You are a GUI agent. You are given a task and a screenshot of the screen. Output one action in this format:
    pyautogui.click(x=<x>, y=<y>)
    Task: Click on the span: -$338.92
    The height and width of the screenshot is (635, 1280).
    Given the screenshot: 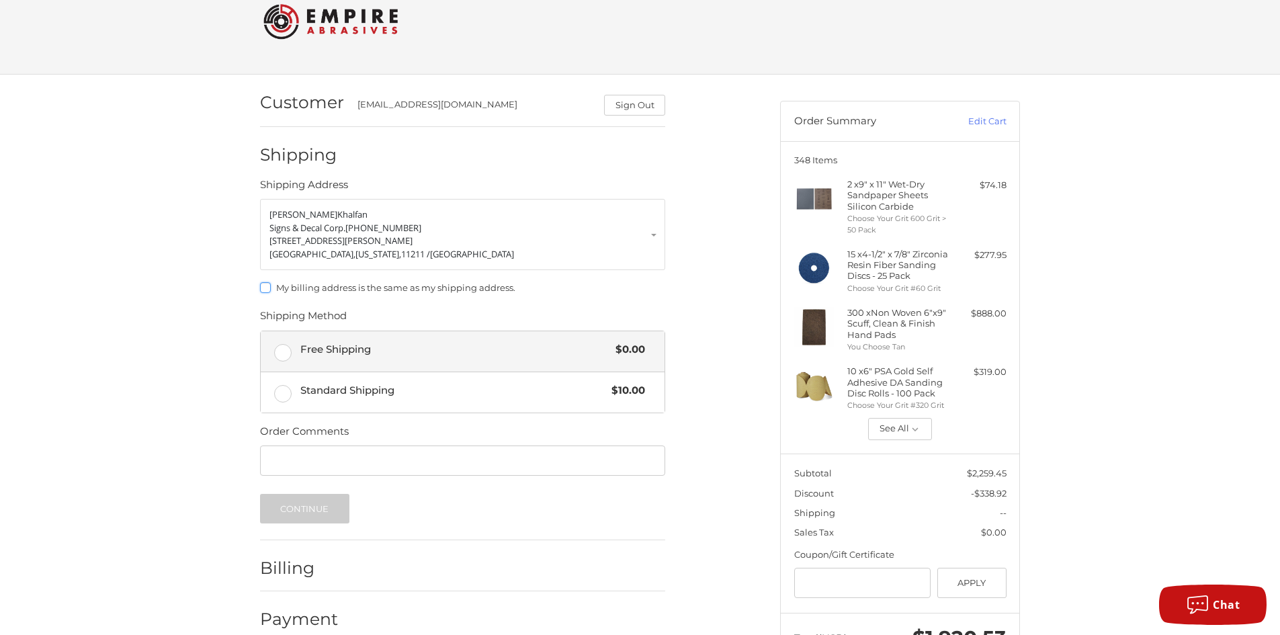 What is the action you would take?
    pyautogui.click(x=989, y=493)
    